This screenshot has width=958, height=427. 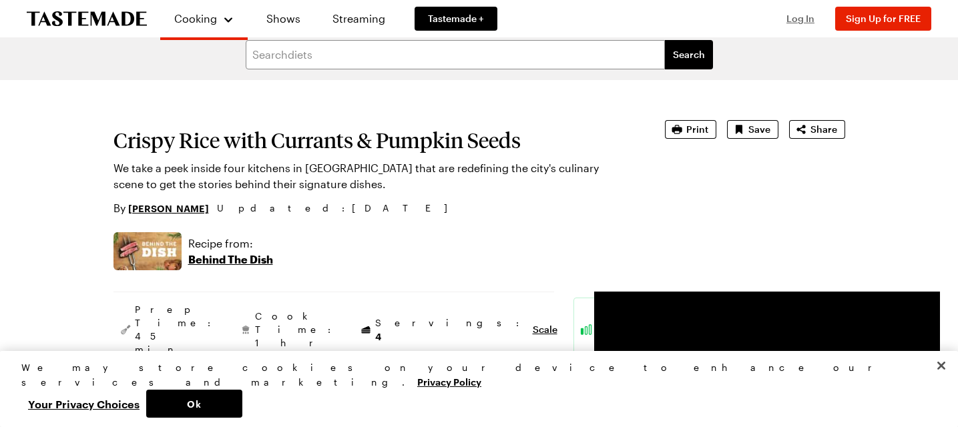 What do you see at coordinates (87, 19) in the screenshot?
I see `a: To Tastemade Home Page` at bounding box center [87, 19].